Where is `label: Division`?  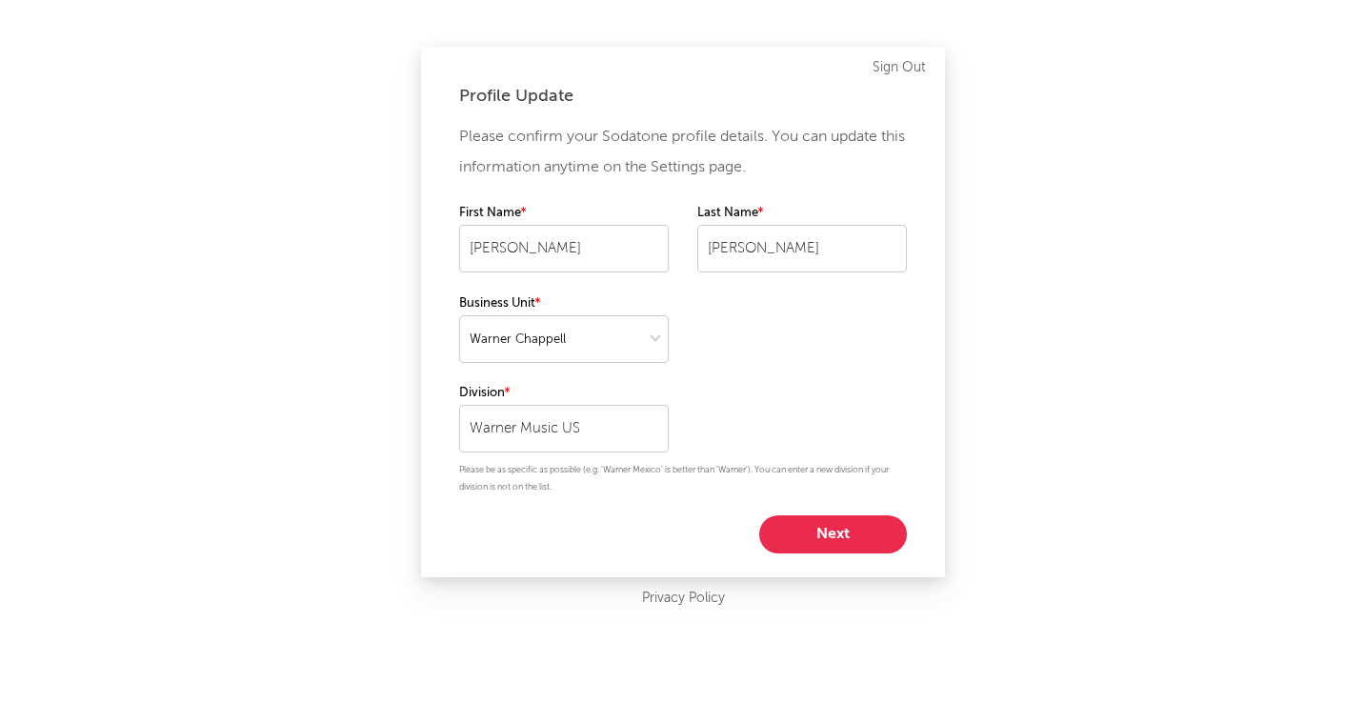
label: Division is located at coordinates (564, 393).